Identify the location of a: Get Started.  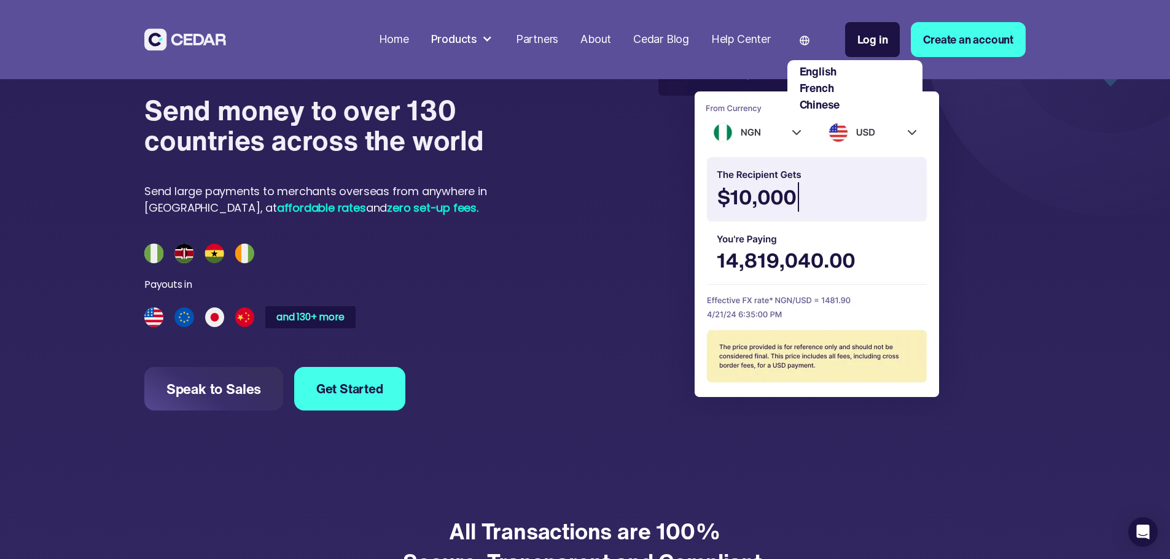
(349, 389).